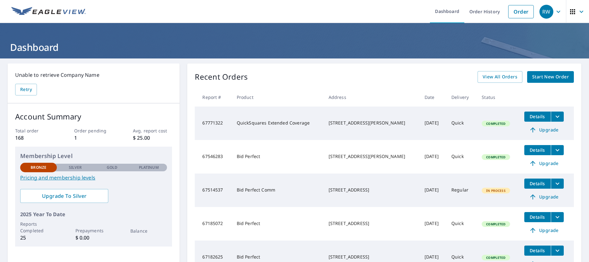 Image resolution: width=589 pixels, height=262 pixels. I want to click on button: filesDropdownBtn-67771322, so click(557, 116).